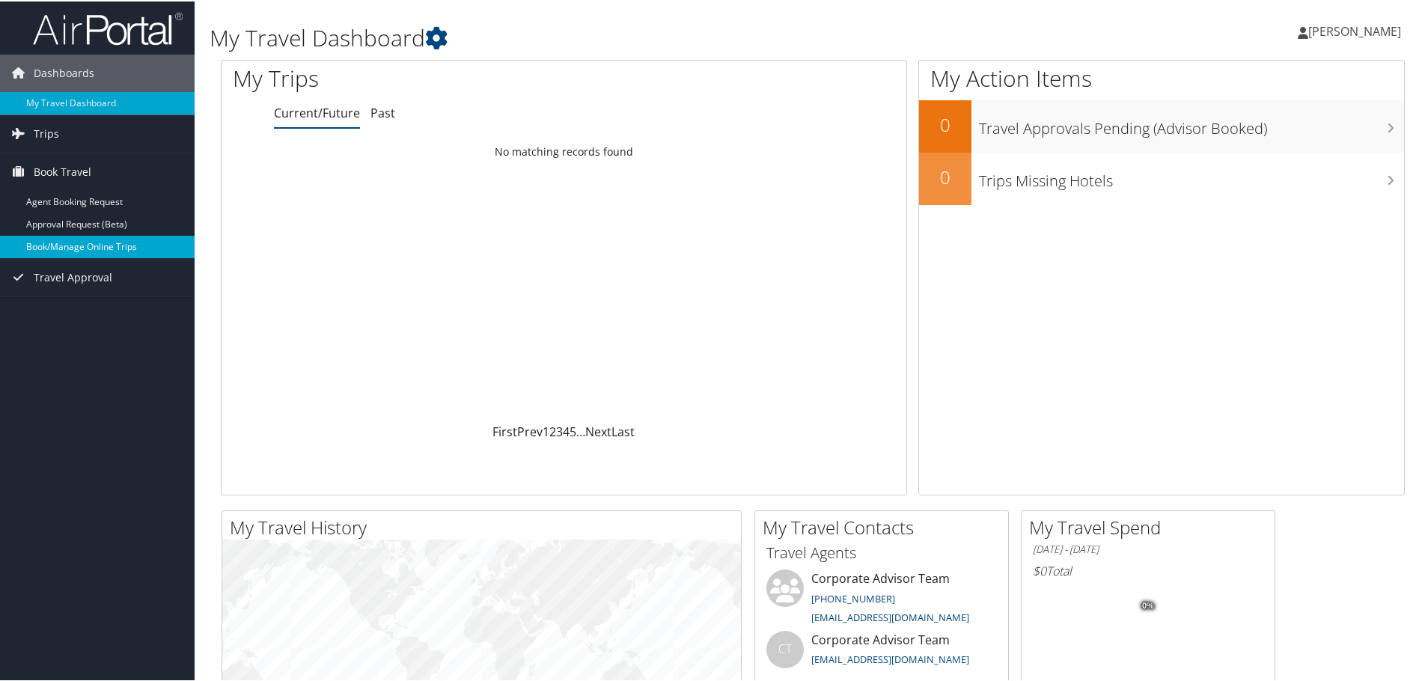 This screenshot has width=1425, height=681. I want to click on tspan: 0%, so click(1148, 605).